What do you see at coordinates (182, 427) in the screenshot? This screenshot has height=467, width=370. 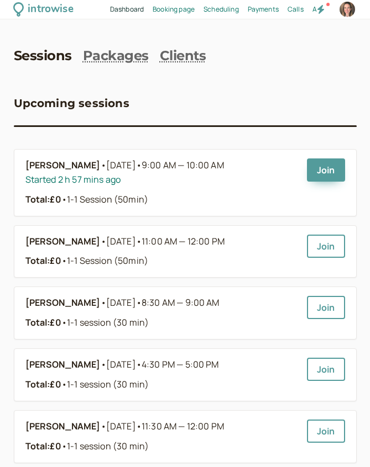 I see `span: 11:30 AM — 12:00 PM` at bounding box center [182, 427].